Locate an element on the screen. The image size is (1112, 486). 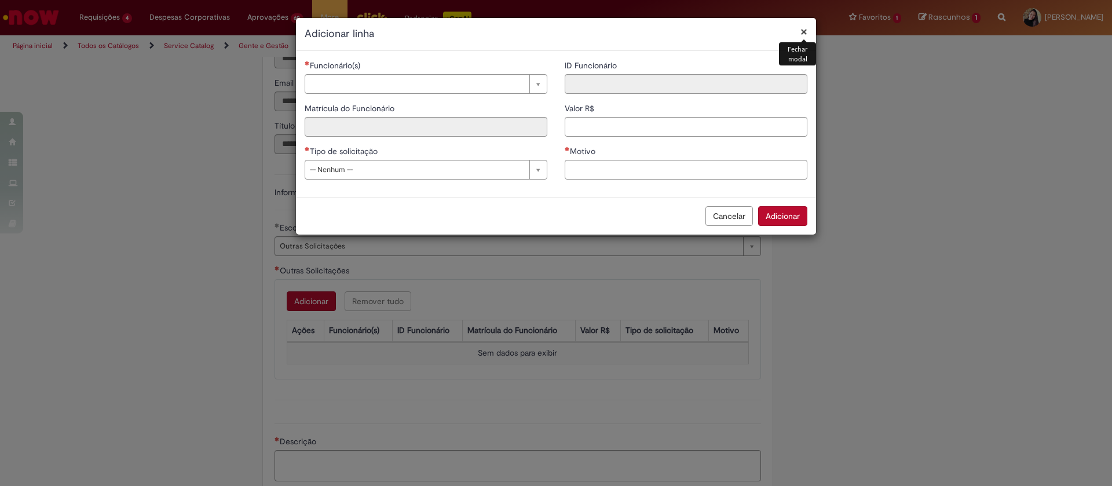
input: Motivo is located at coordinates (686, 170).